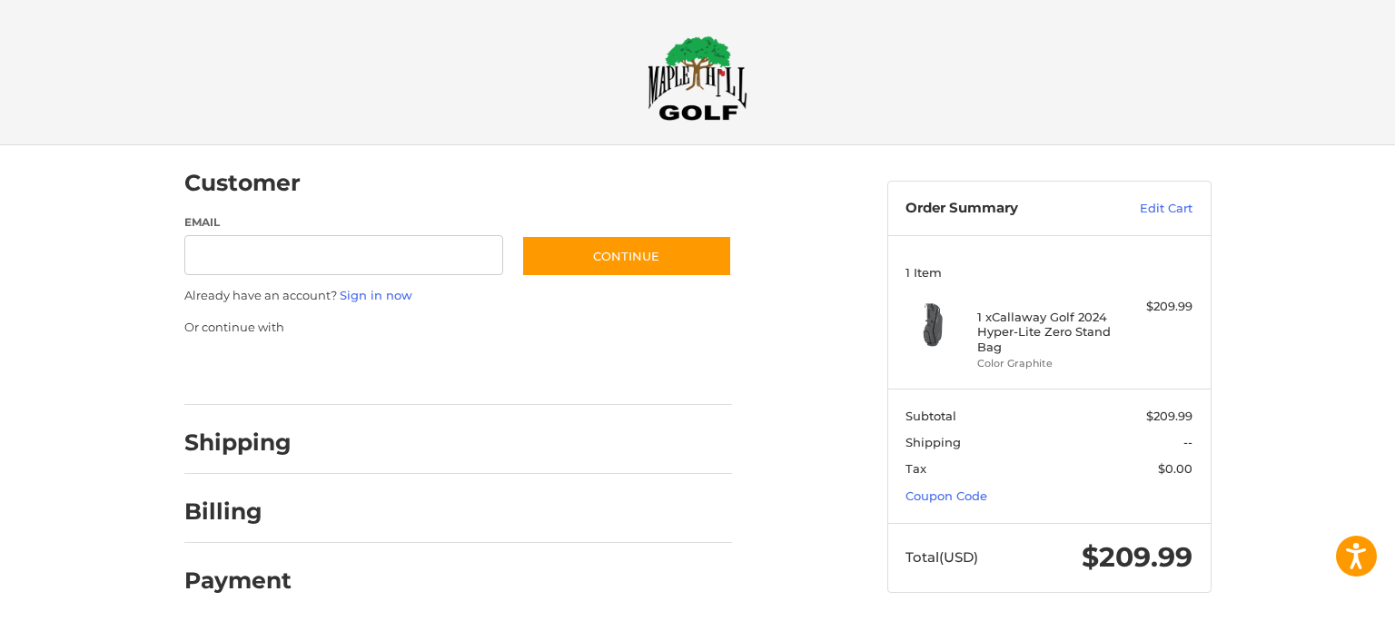  I want to click on a: Sign in now, so click(376, 295).